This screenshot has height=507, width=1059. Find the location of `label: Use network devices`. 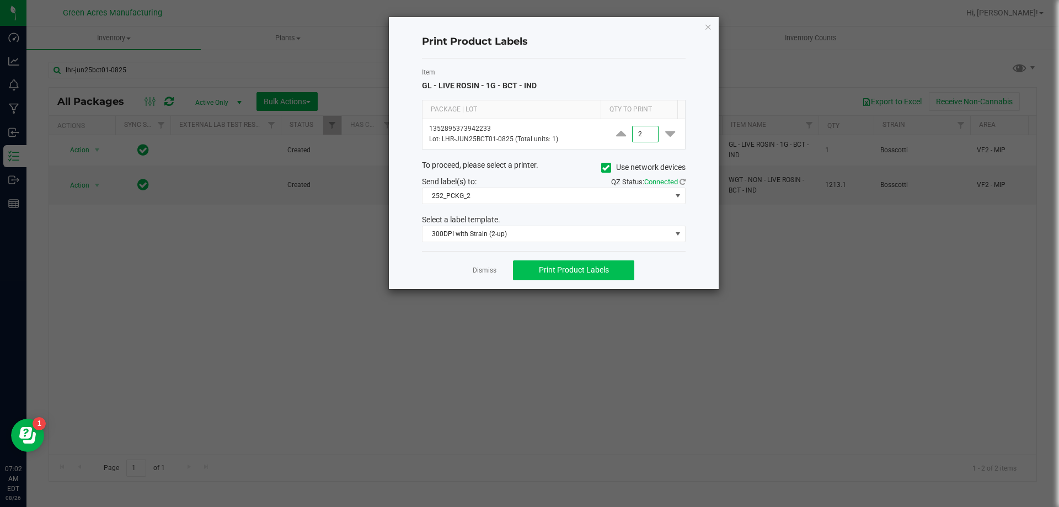

label: Use network devices is located at coordinates (643, 167).